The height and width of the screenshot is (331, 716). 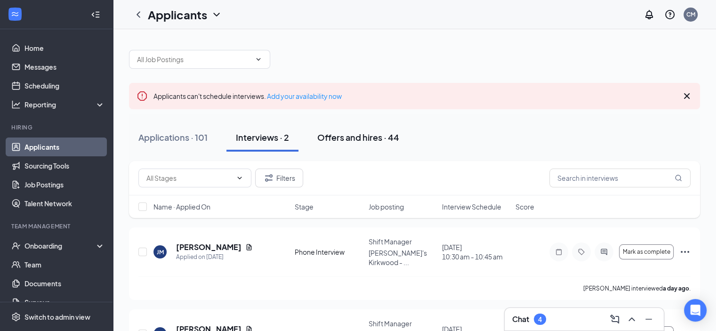 What do you see at coordinates (61, 246) in the screenshot?
I see `div: Onboarding` at bounding box center [61, 246].